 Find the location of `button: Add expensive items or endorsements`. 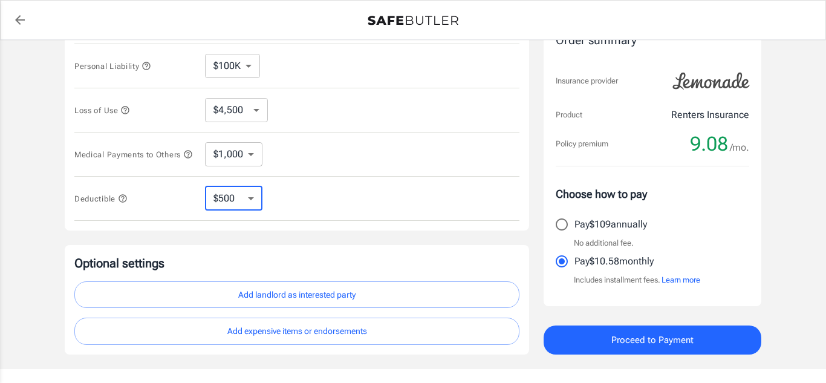

button: Add expensive items or endorsements is located at coordinates (297, 331).